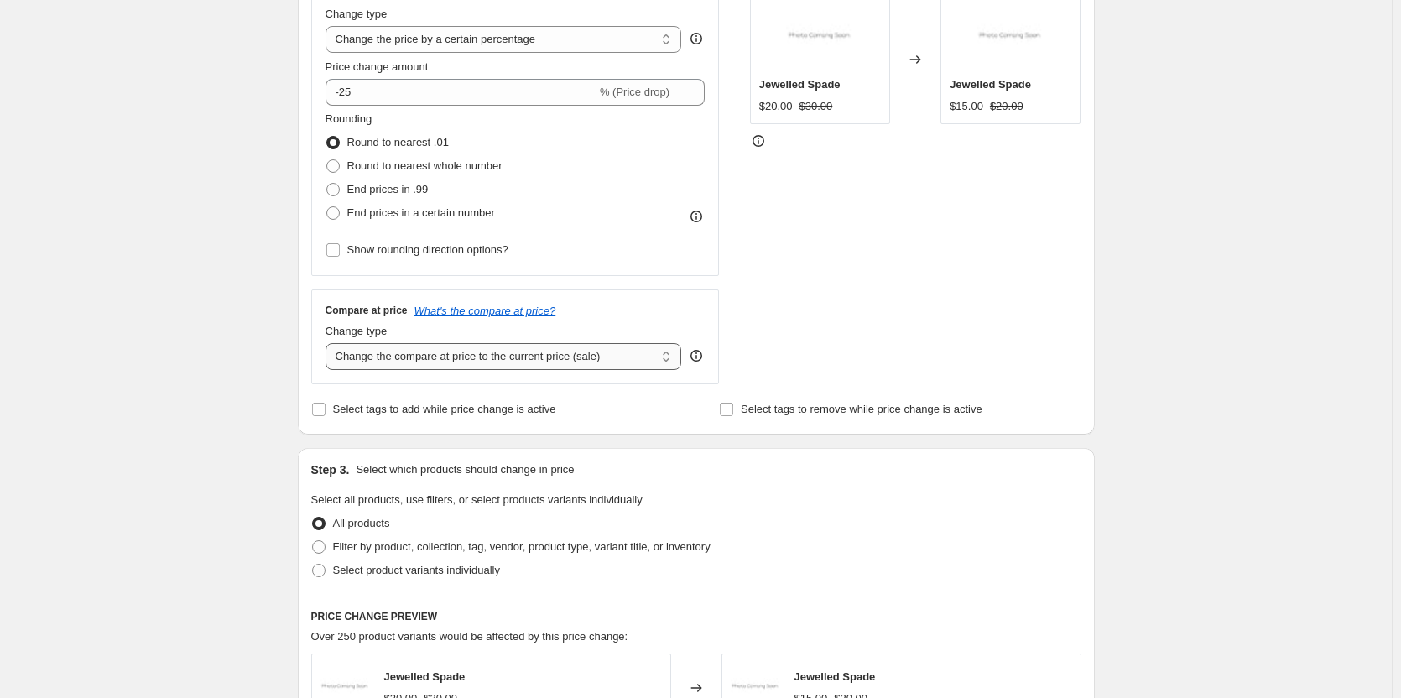 The image size is (1401, 698). Describe the element at coordinates (362, 523) in the screenshot. I see `span: All products` at that location.